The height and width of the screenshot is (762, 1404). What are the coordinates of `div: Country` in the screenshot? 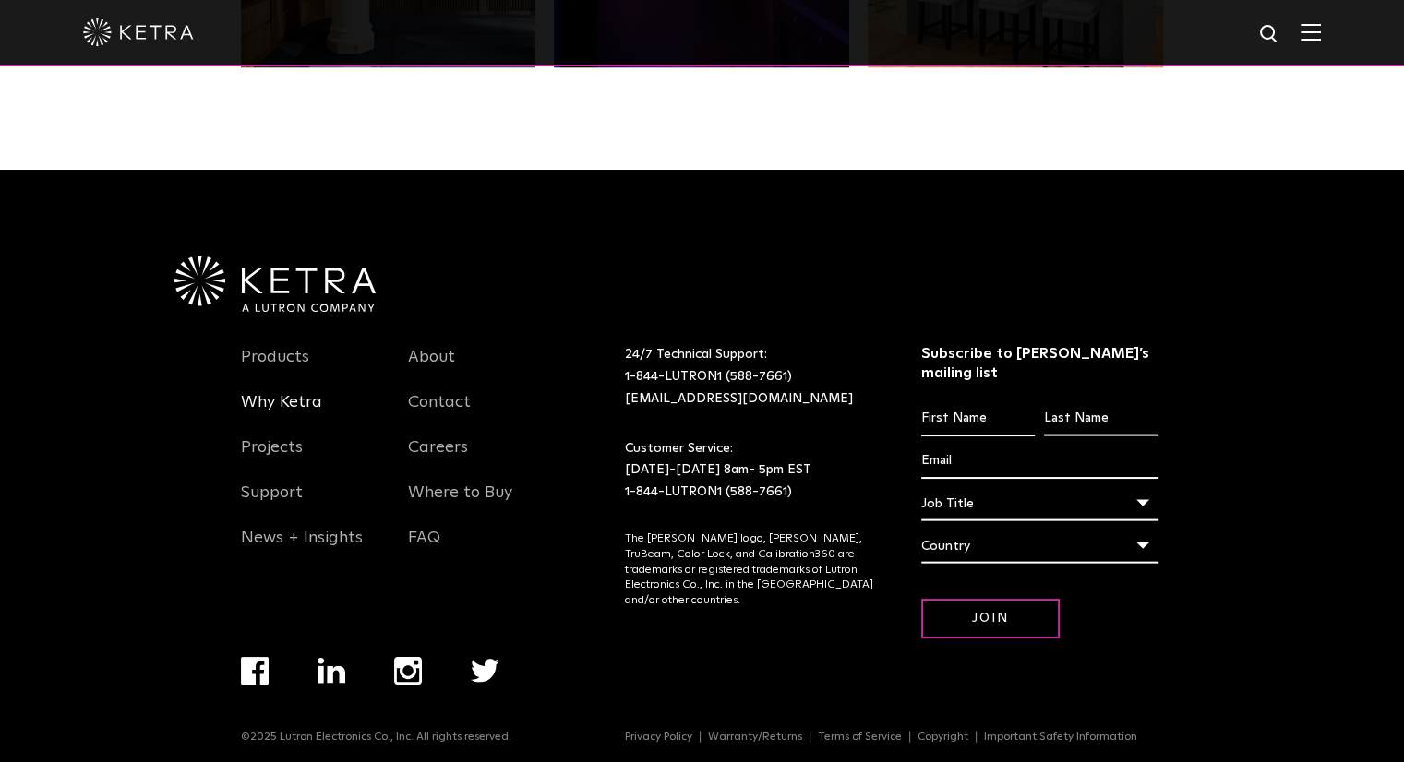 It's located at (1039, 546).